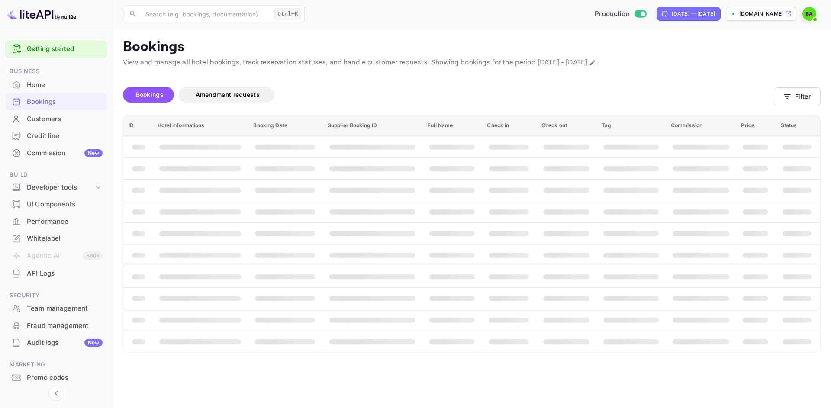 This screenshot has height=408, width=831. What do you see at coordinates (56, 204) in the screenshot?
I see `a: UI Components` at bounding box center [56, 204].